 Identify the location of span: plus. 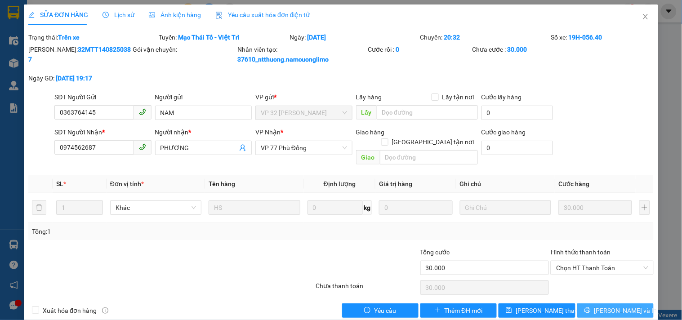
(437, 311).